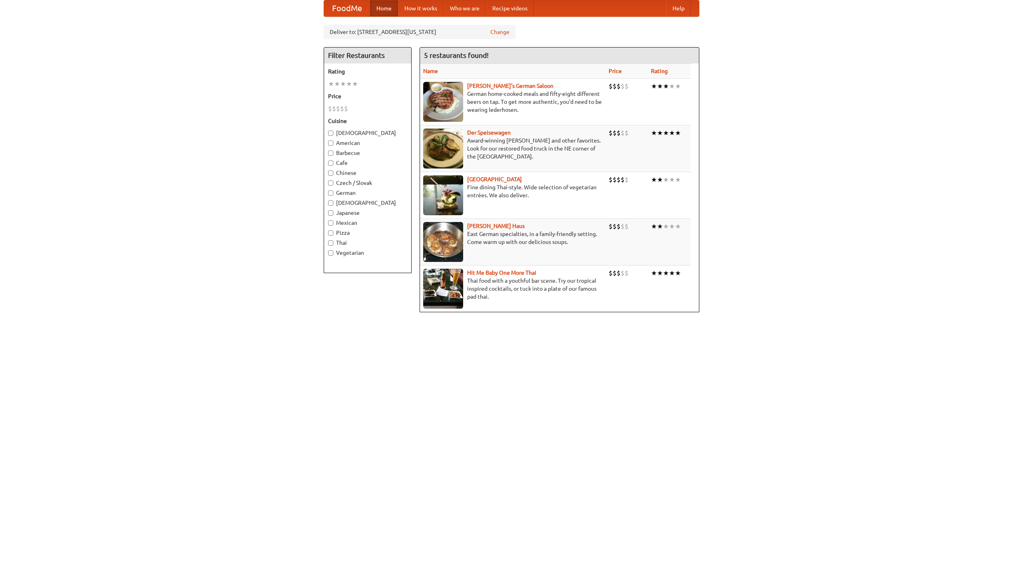 Image resolution: width=1023 pixels, height=565 pixels. Describe the element at coordinates (465, 8) in the screenshot. I see `a: Who we are` at that location.